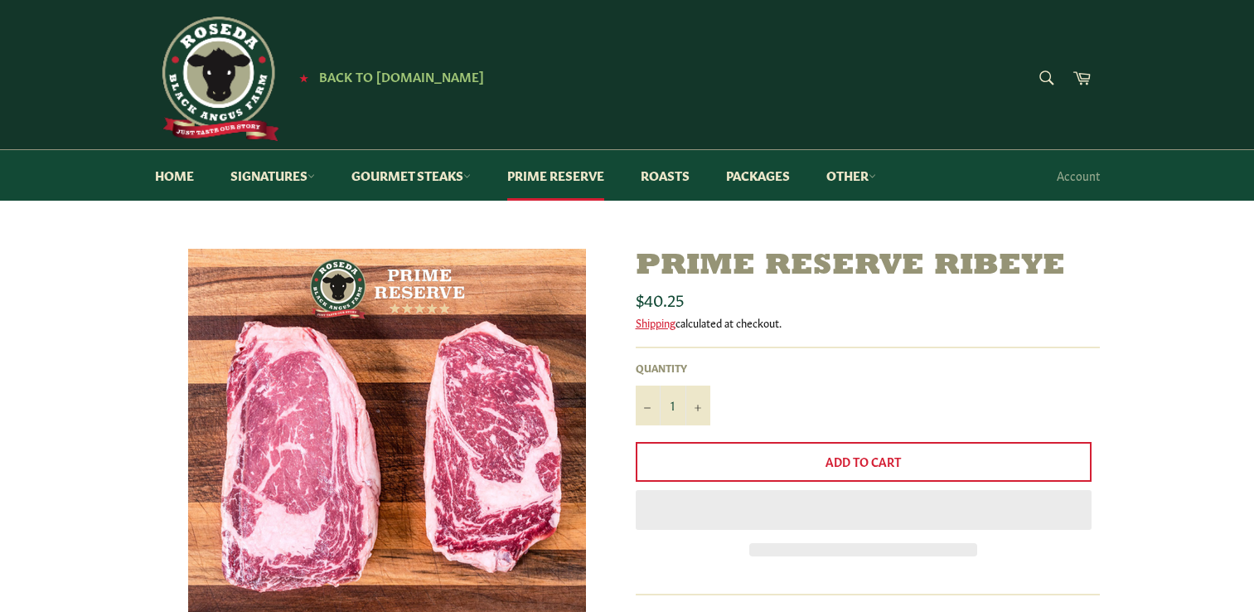  What do you see at coordinates (1078, 175) in the screenshot?
I see `a: Account` at bounding box center [1078, 175].